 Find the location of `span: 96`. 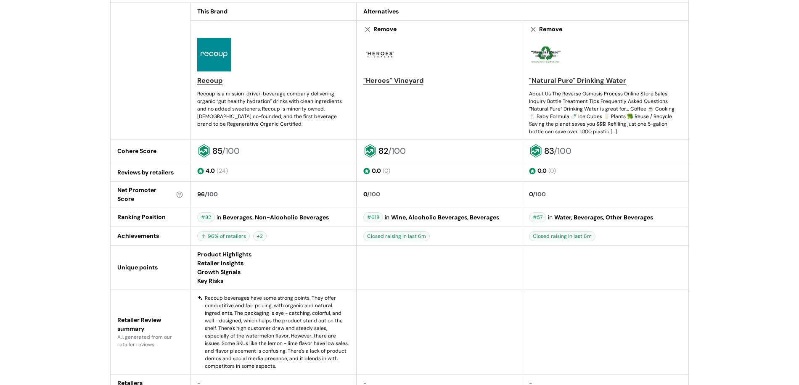

span: 96 is located at coordinates (201, 194).